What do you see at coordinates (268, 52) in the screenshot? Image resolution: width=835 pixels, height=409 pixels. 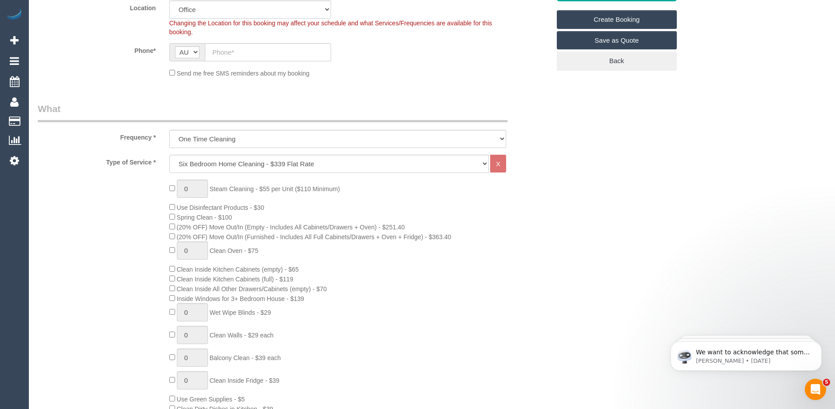 I see `input: Phone*` at bounding box center [268, 52].